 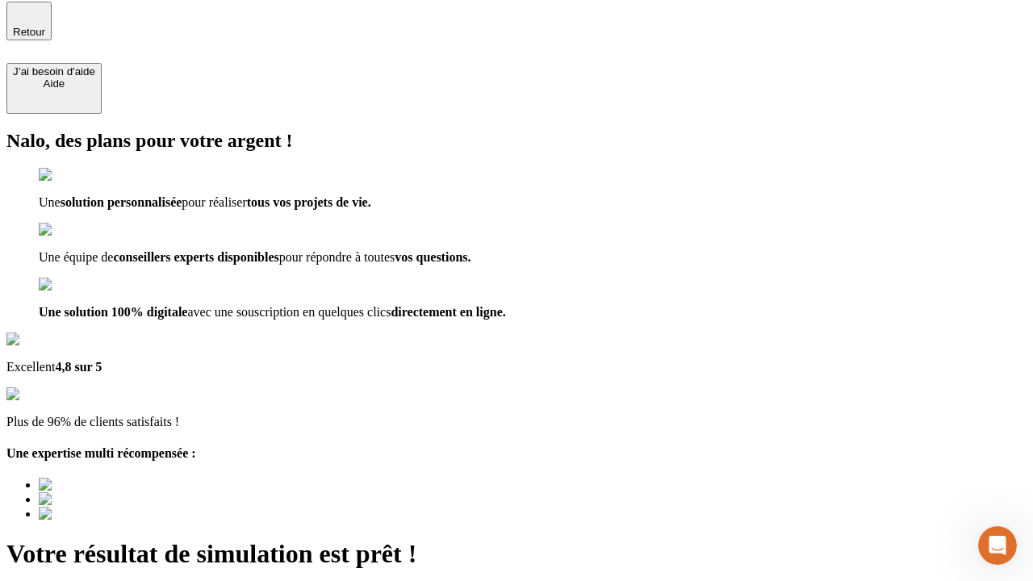 What do you see at coordinates (78, 366) in the screenshot?
I see `span: 4,8 sur 5` at bounding box center [78, 366].